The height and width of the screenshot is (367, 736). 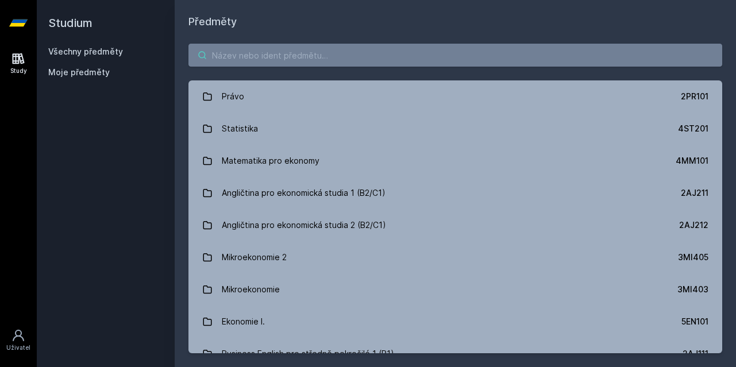 What do you see at coordinates (455, 257) in the screenshot?
I see `a: Mikroekonomie 2 3MI405` at bounding box center [455, 257].